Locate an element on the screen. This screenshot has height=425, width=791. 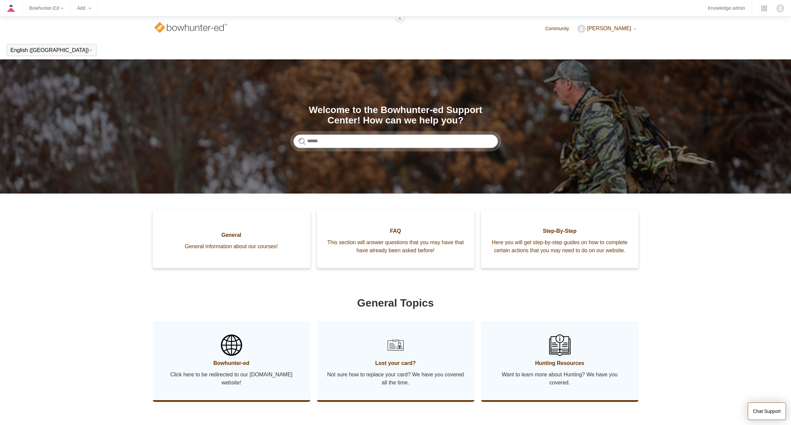
h1: Welcome to the Bowhunter-ed Support Center! How can we help you? is located at coordinates (396, 115).